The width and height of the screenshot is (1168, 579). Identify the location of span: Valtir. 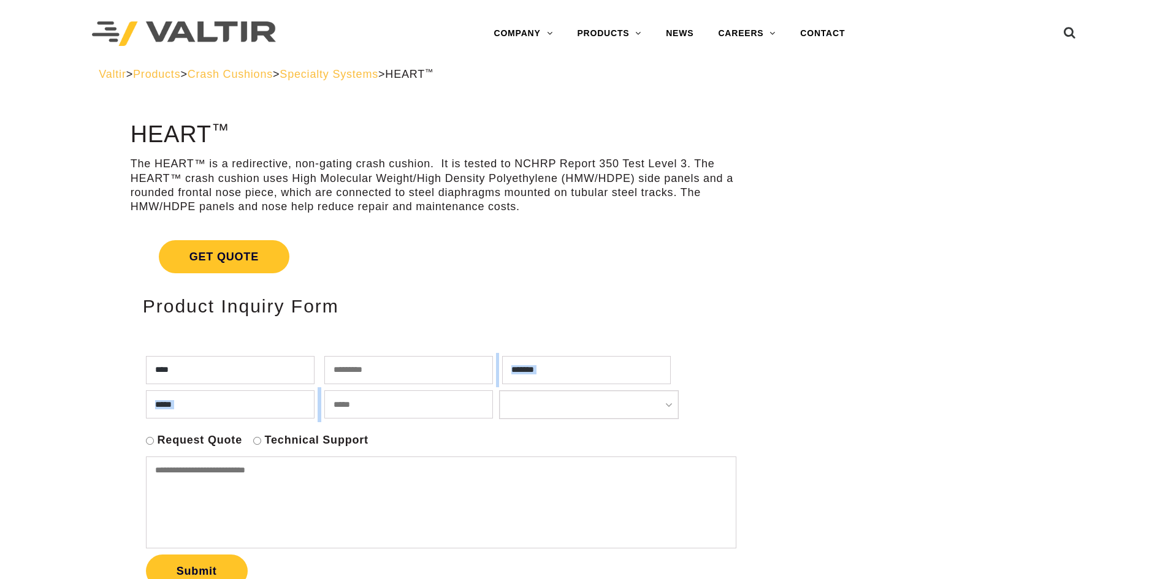
(112, 74).